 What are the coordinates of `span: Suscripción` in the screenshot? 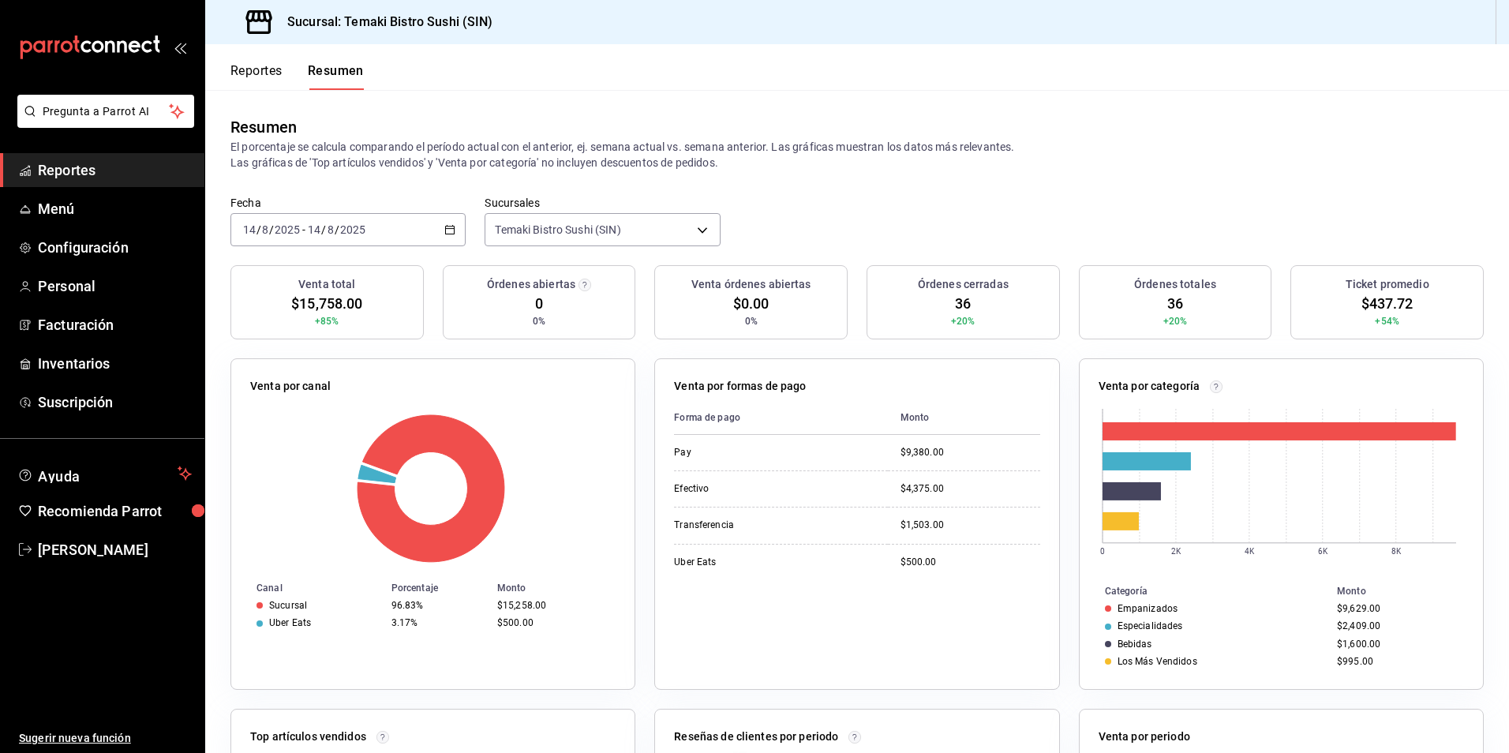 It's located at (114, 402).